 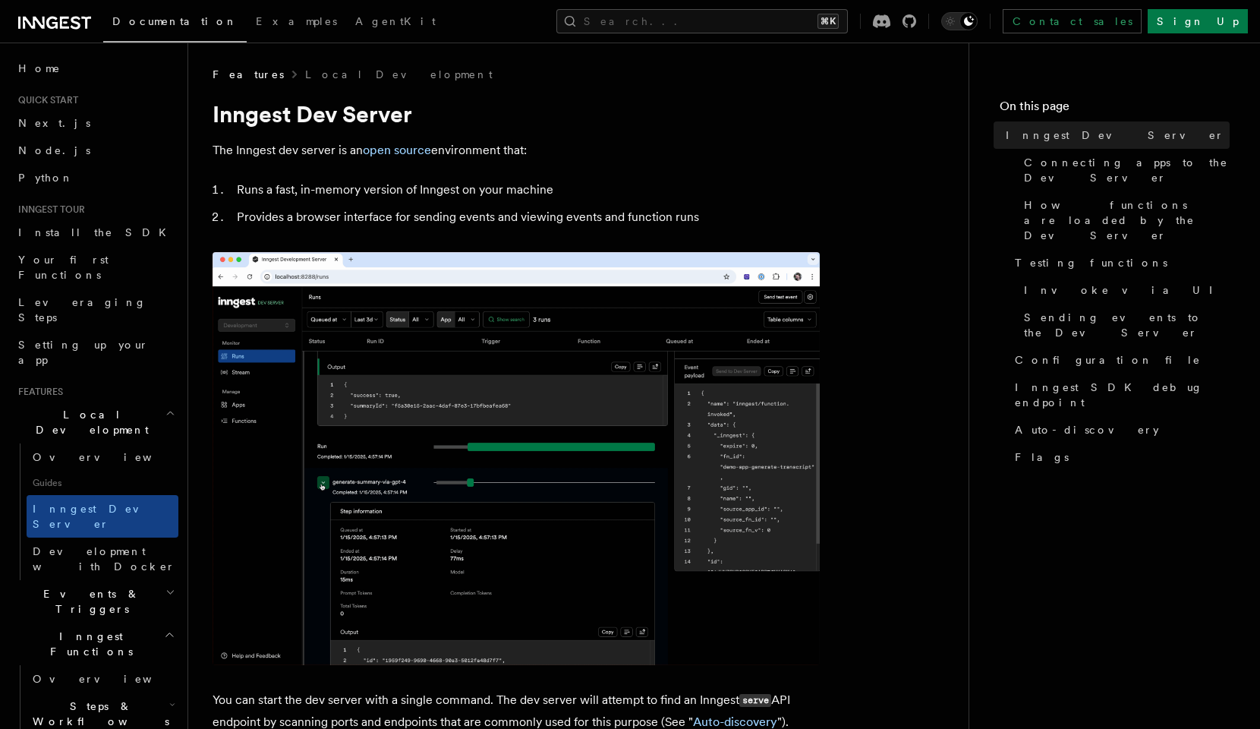 What do you see at coordinates (1124, 325) in the screenshot?
I see `a: Sending events to the Dev Server` at bounding box center [1124, 325].